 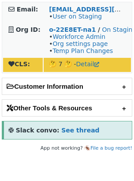 I want to click on a: Detail, so click(x=88, y=64).